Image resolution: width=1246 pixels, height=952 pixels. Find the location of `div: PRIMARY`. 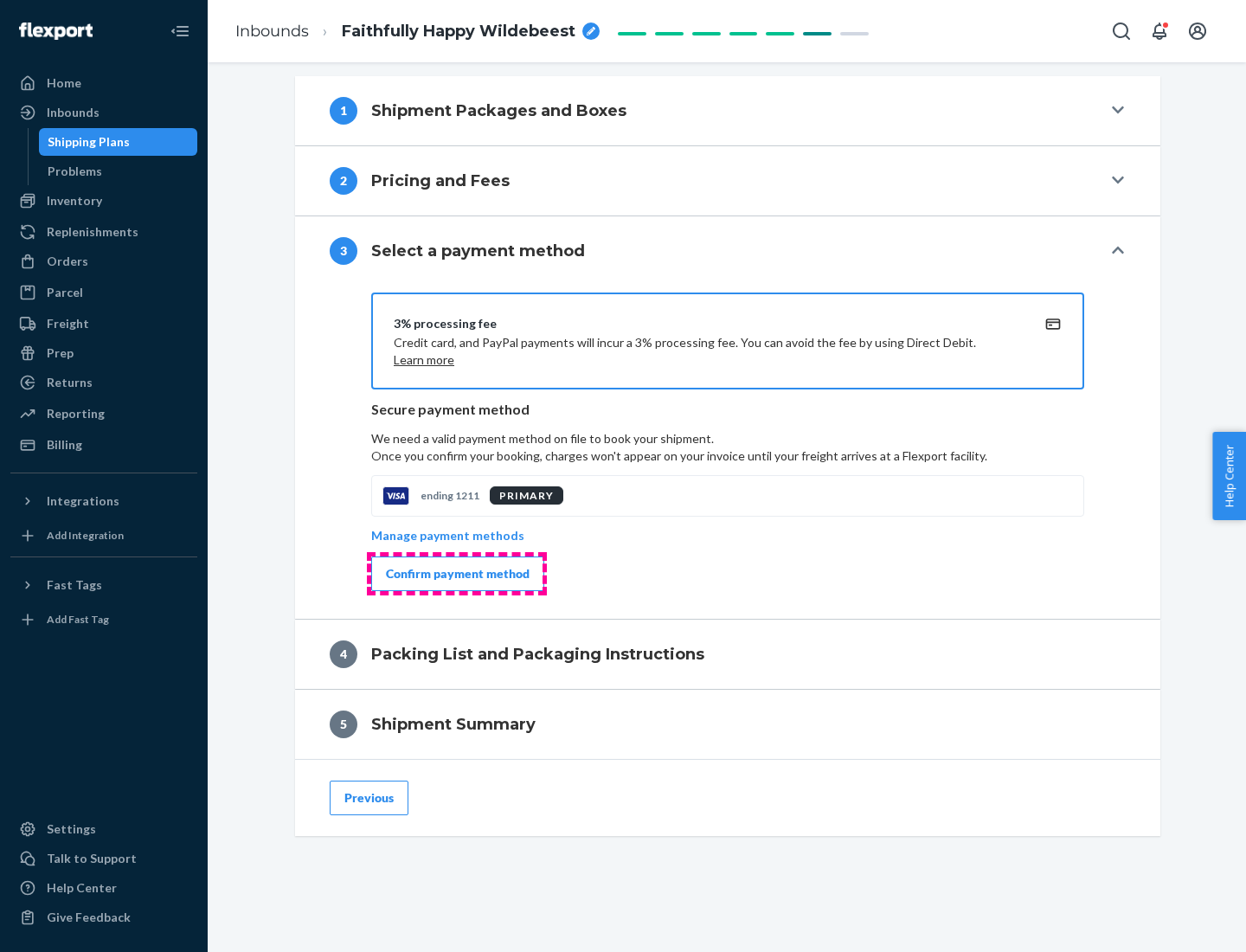

div: PRIMARY is located at coordinates (526, 495).